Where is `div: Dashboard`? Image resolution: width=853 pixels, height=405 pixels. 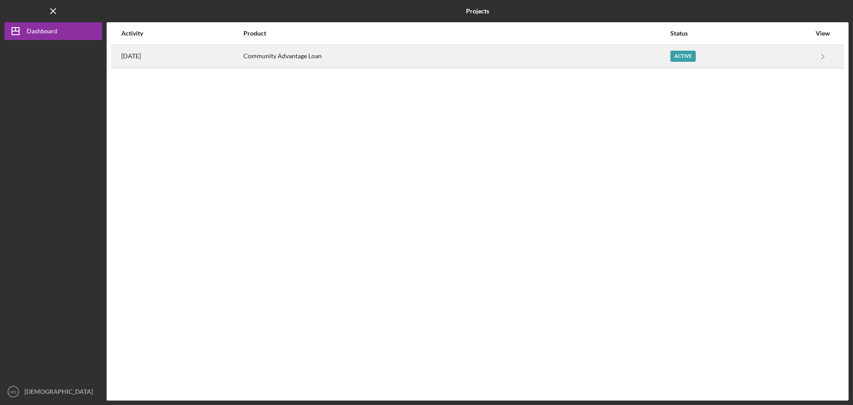 div: Dashboard is located at coordinates (42, 32).